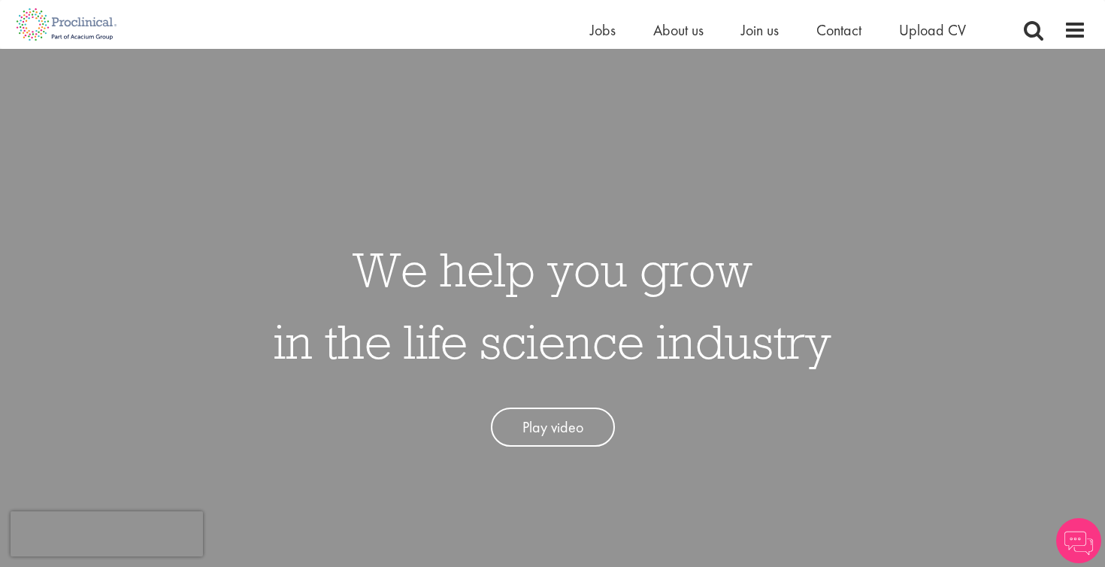 Image resolution: width=1105 pixels, height=567 pixels. I want to click on a: Play video, so click(552, 427).